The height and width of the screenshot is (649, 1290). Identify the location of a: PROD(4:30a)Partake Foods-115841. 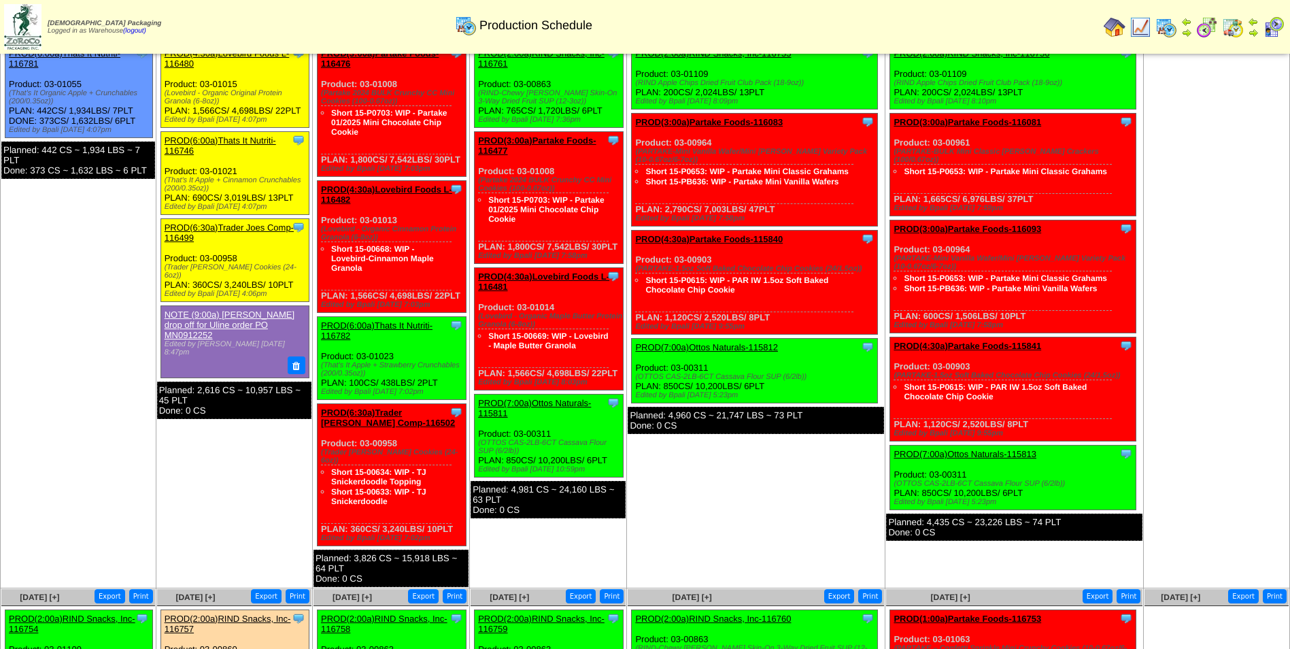
(967, 345).